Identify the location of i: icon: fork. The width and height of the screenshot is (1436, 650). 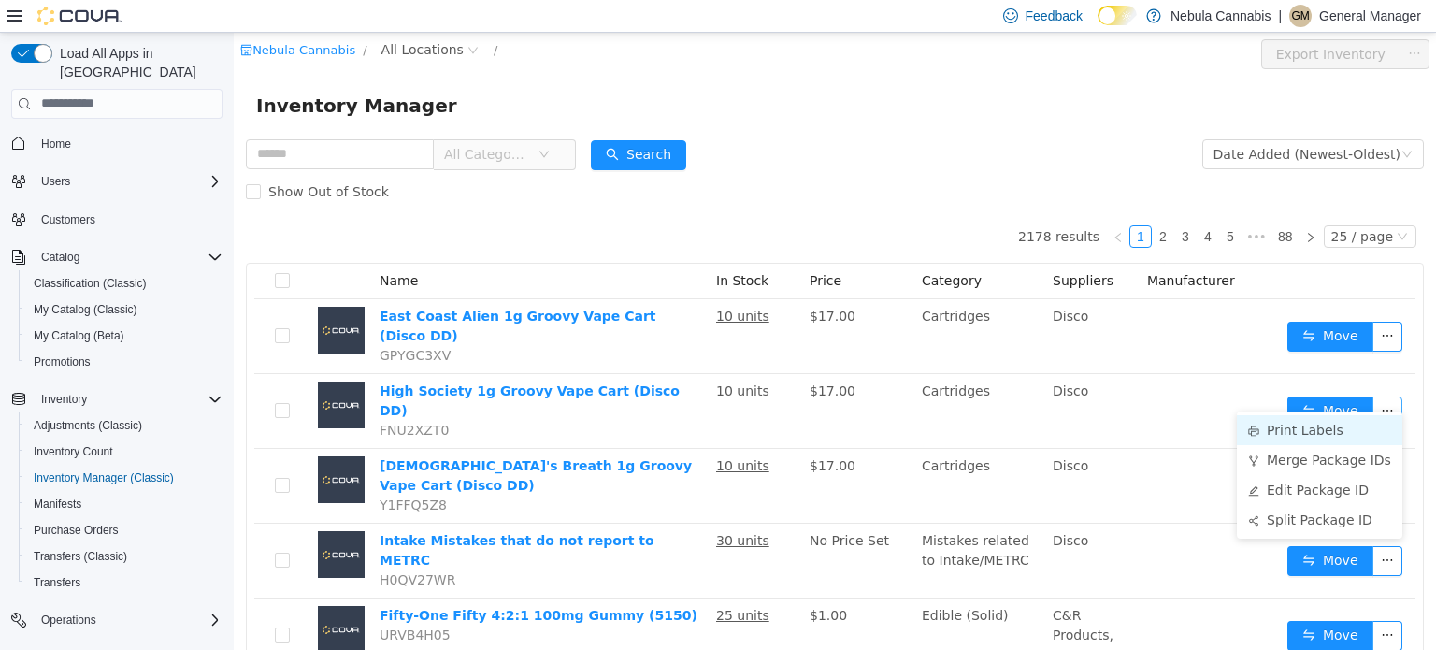
(1020, 428).